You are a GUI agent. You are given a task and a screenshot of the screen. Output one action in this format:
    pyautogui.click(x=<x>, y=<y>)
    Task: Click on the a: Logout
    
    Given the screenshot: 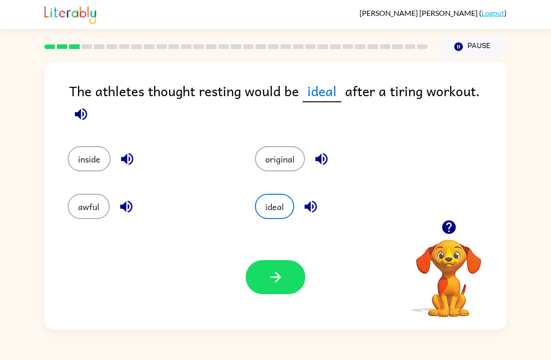 What is the action you would take?
    pyautogui.click(x=492, y=13)
    